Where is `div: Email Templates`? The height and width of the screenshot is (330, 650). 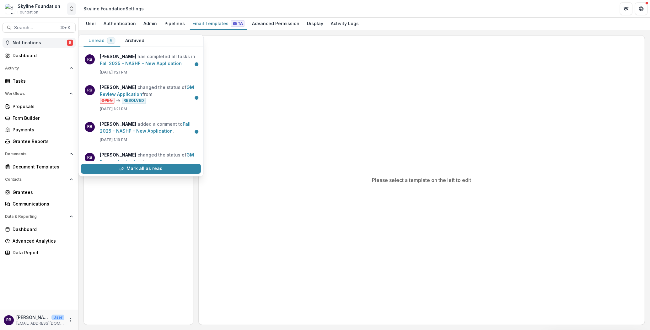 div: Email Templates is located at coordinates (218, 23).